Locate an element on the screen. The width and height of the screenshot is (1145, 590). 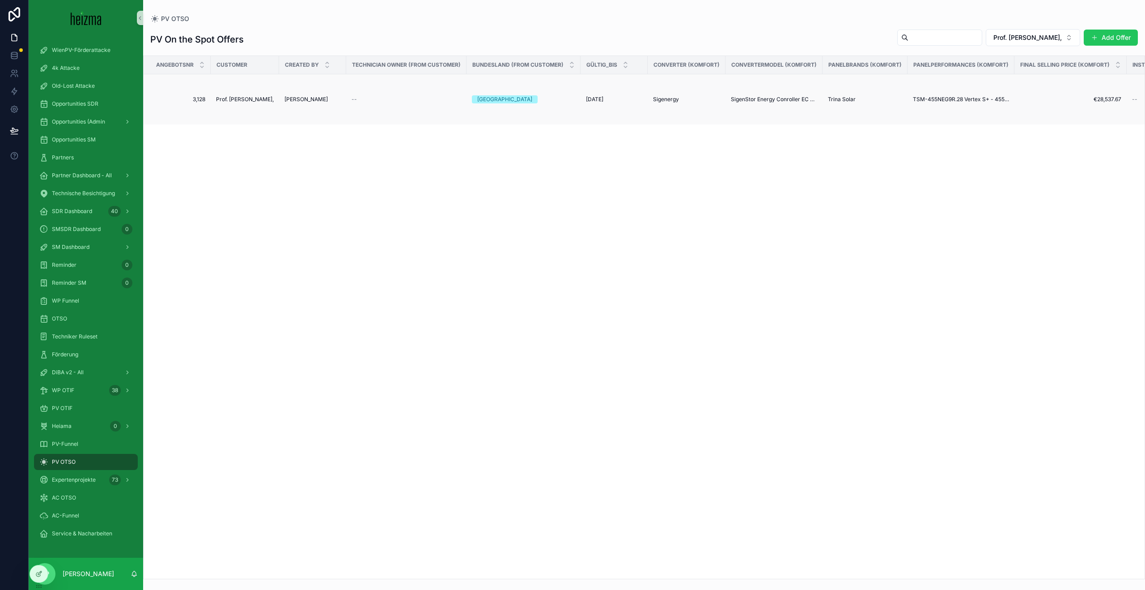
span: Final Selling Price (Komfort) is located at coordinates (1065, 65).